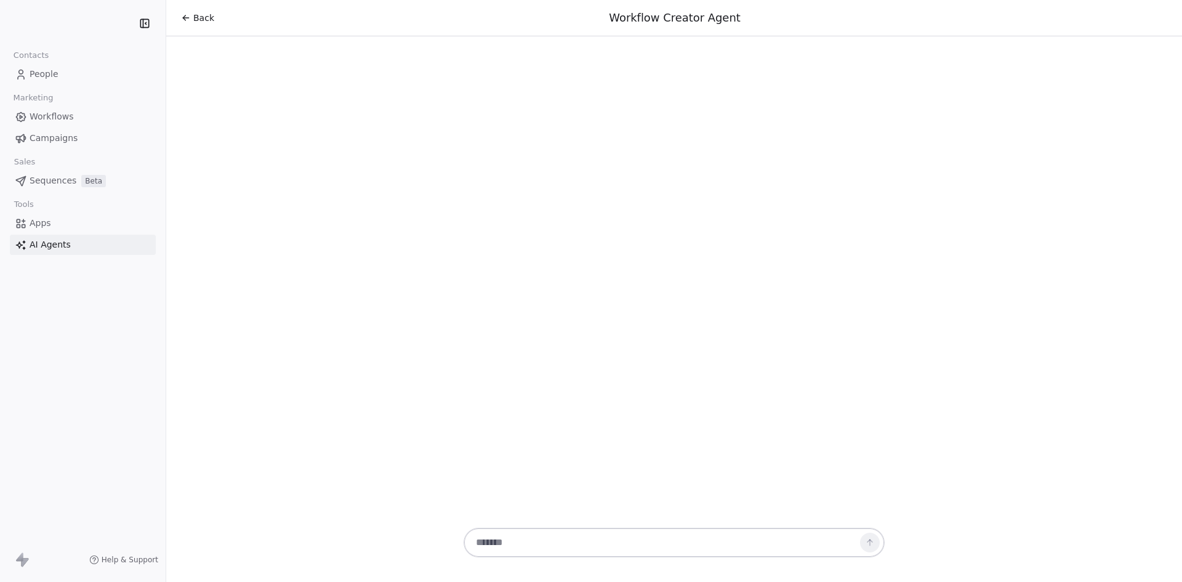  I want to click on span: Sequences, so click(53, 180).